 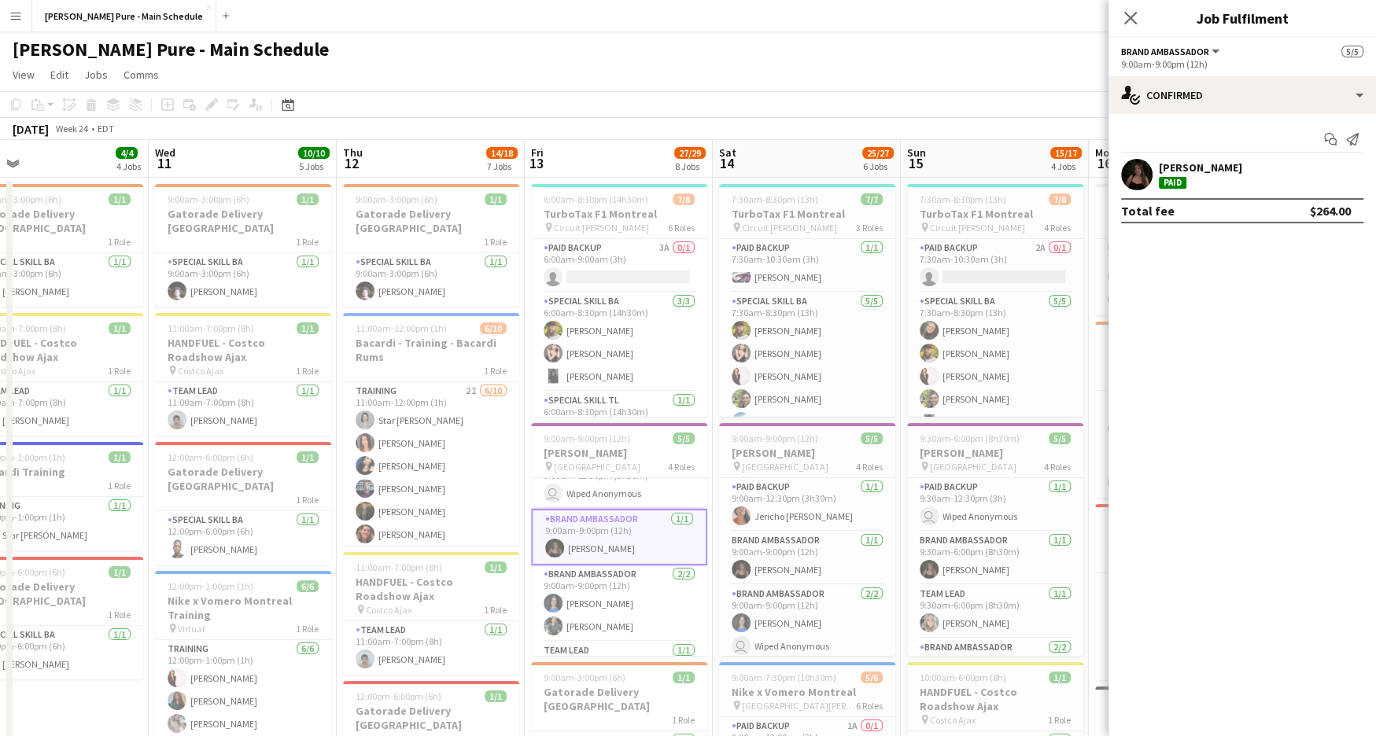 I want to click on span: 15/17, so click(x=1066, y=153).